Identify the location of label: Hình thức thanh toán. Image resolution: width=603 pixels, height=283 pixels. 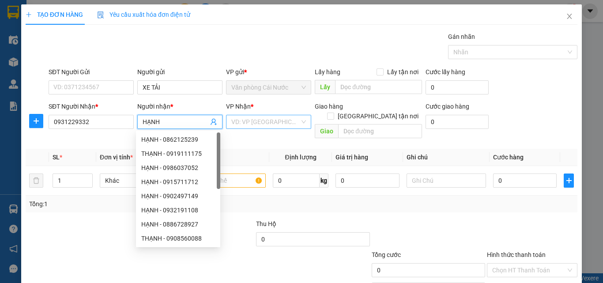
(516, 255).